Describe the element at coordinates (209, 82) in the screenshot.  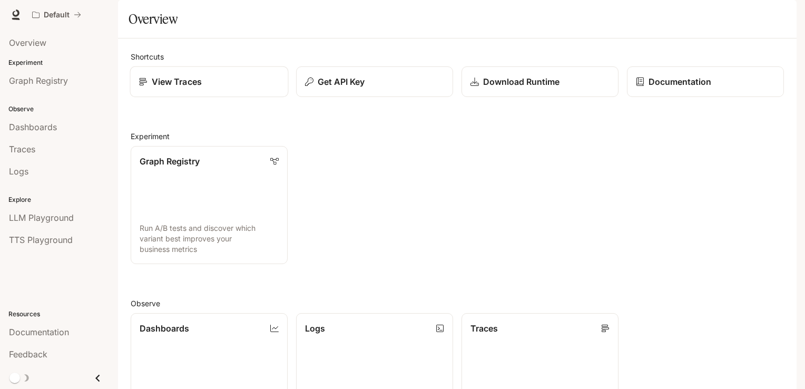
I see `a: View Traces` at that location.